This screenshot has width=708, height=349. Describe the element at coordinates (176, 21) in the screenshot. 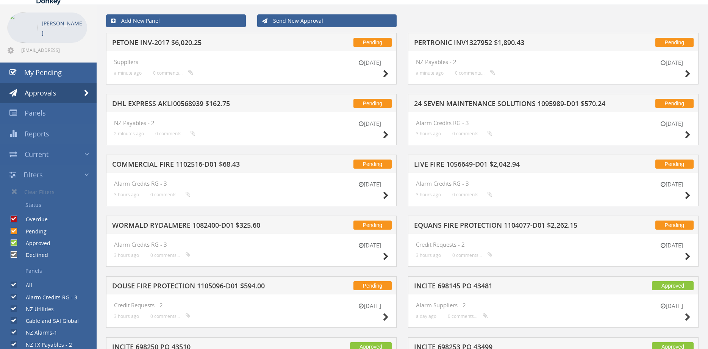

I see `a: Add New Panel` at that location.